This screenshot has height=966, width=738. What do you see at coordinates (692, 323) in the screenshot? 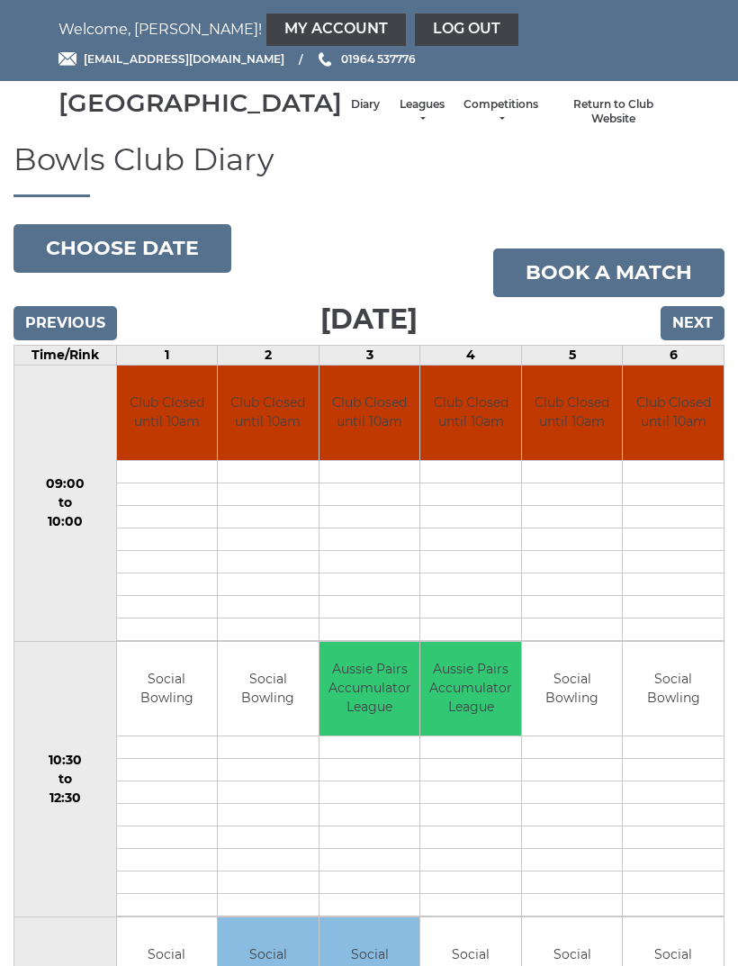
I see `input: Next` at bounding box center [692, 323].